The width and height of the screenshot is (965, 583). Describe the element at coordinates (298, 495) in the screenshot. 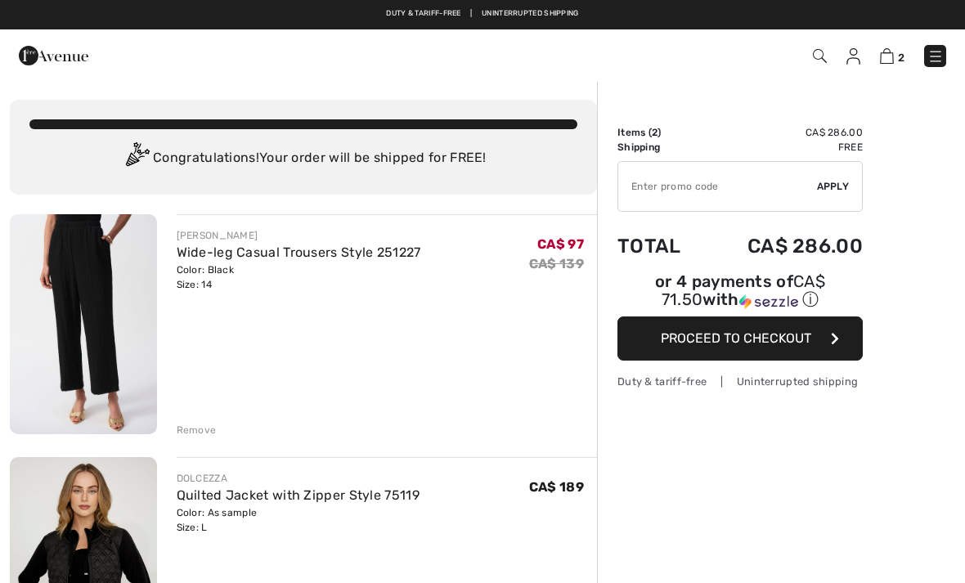

I see `a: Quilted Jacket with Zipper Style 75119` at that location.